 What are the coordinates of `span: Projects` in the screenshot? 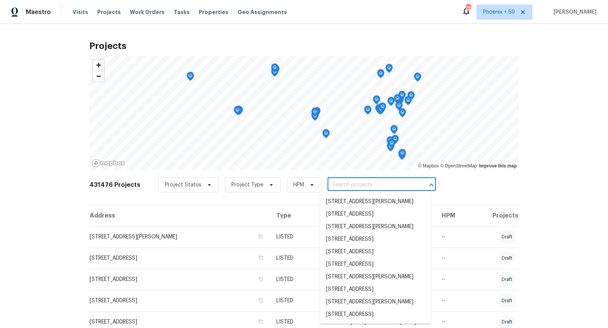 It's located at (109, 12).